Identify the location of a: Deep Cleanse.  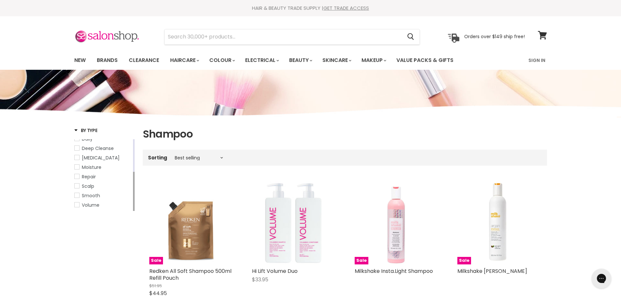
(103, 148).